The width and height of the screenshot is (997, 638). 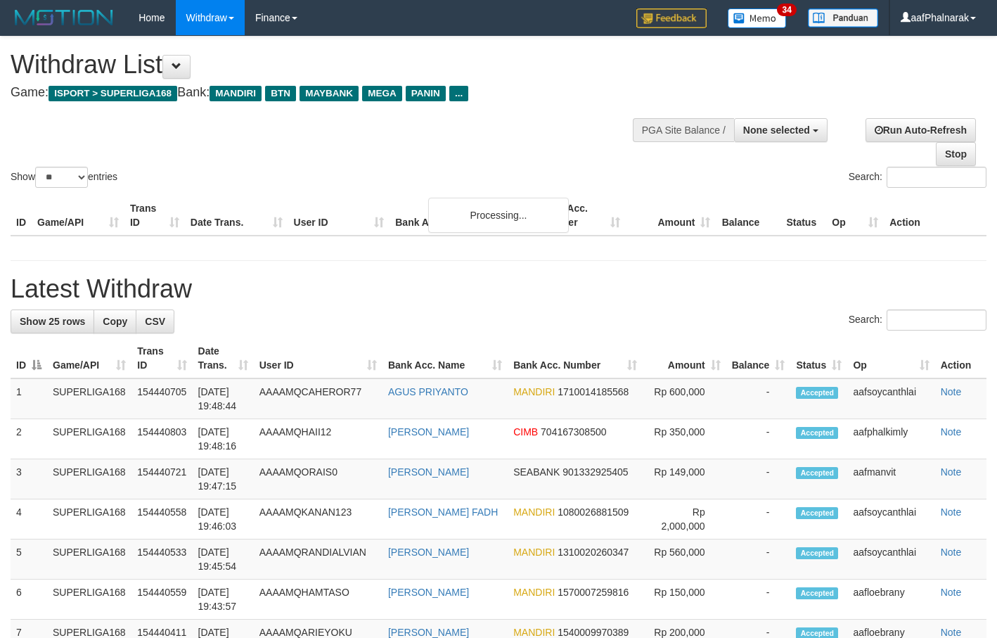 I want to click on td: Rp 600,000, so click(x=684, y=399).